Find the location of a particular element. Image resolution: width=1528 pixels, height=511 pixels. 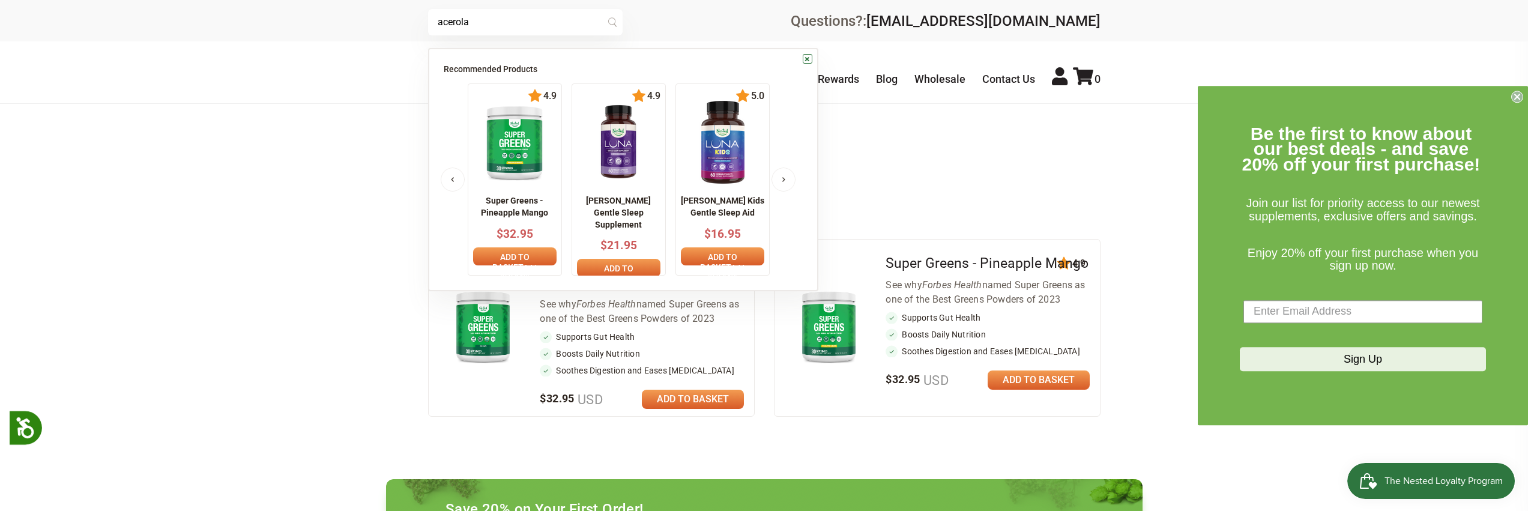

button: Sign Up is located at coordinates (1362, 359).